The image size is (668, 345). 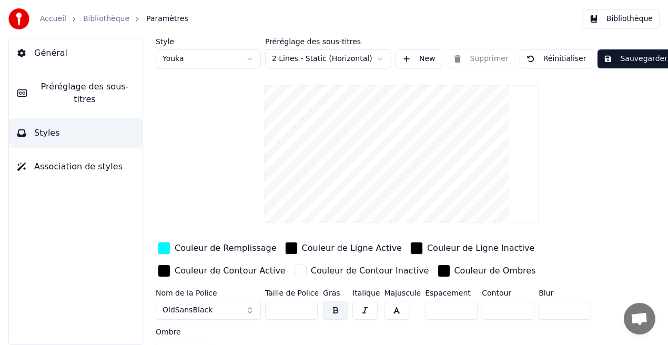 What do you see at coordinates (76, 93) in the screenshot?
I see `button: Préréglage des sous-titres` at bounding box center [76, 93].